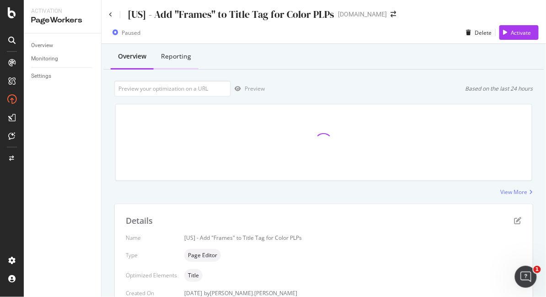 Image resolution: width=546 pixels, height=297 pixels. I want to click on span: Page Editor, so click(203, 255).